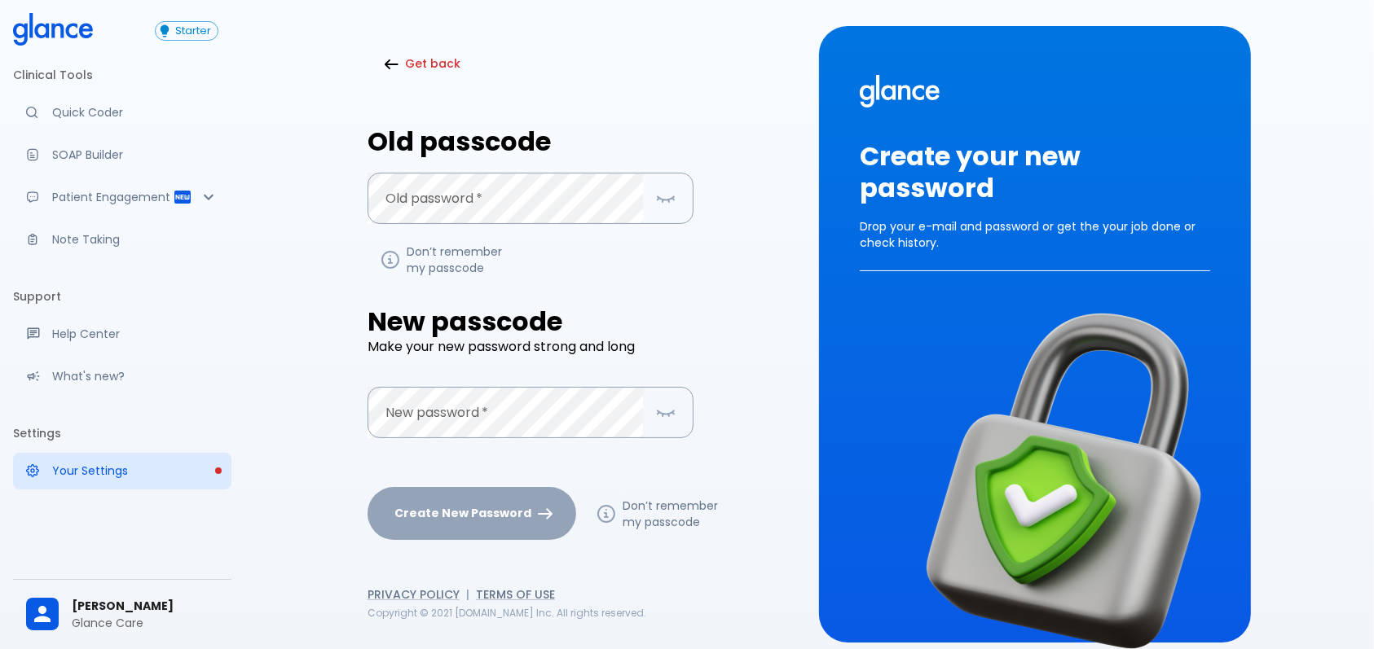 The image size is (1374, 649). What do you see at coordinates (135, 112) in the screenshot?
I see `p: Quick Coder` at bounding box center [135, 112].